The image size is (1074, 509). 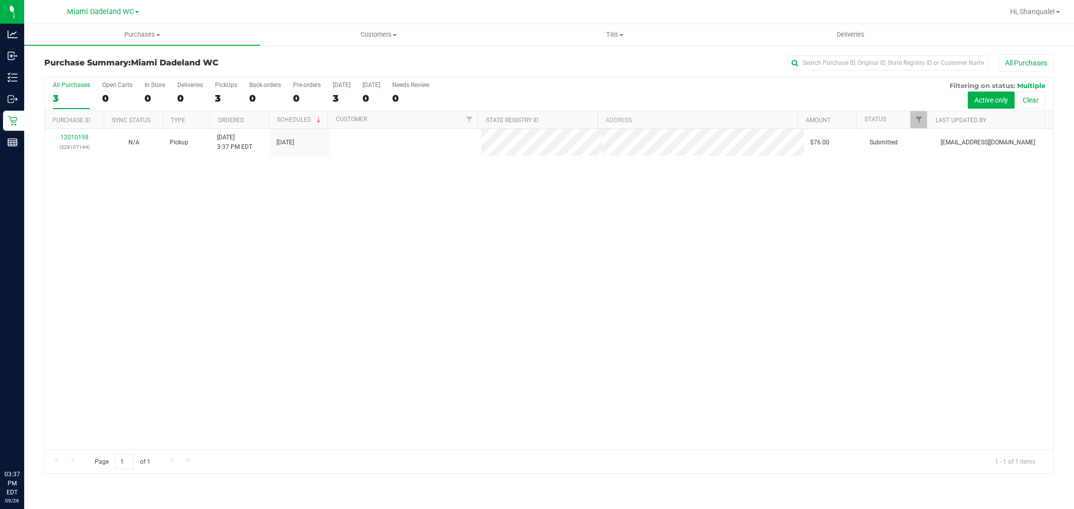 I want to click on p: 03:37 PM EDT, so click(x=12, y=484).